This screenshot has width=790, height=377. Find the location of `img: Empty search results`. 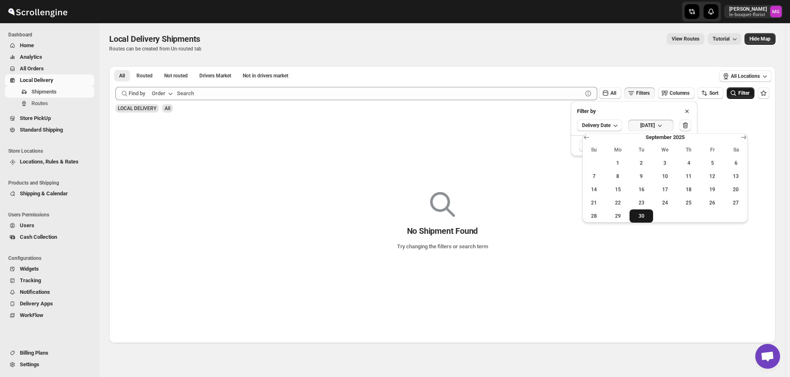

img: Empty search results is located at coordinates (443, 204).